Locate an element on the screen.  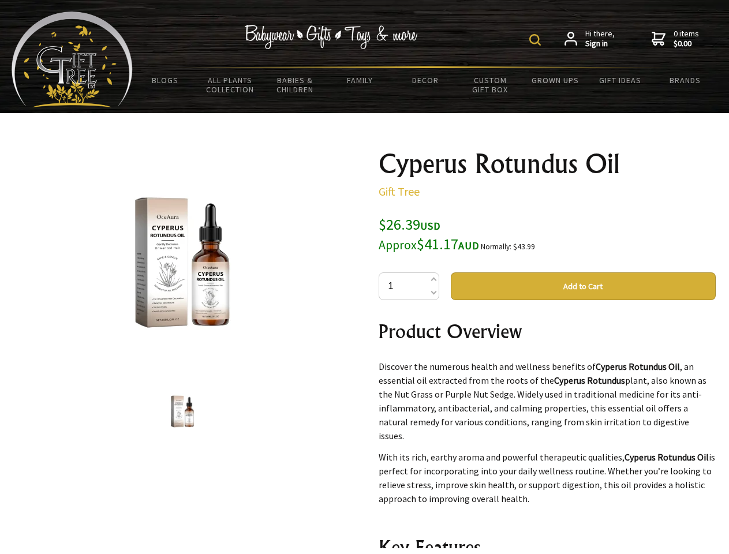
p: Discover the numerous health and wellness benefits of , an essential oil extracted from the roots... is located at coordinates (547, 401).